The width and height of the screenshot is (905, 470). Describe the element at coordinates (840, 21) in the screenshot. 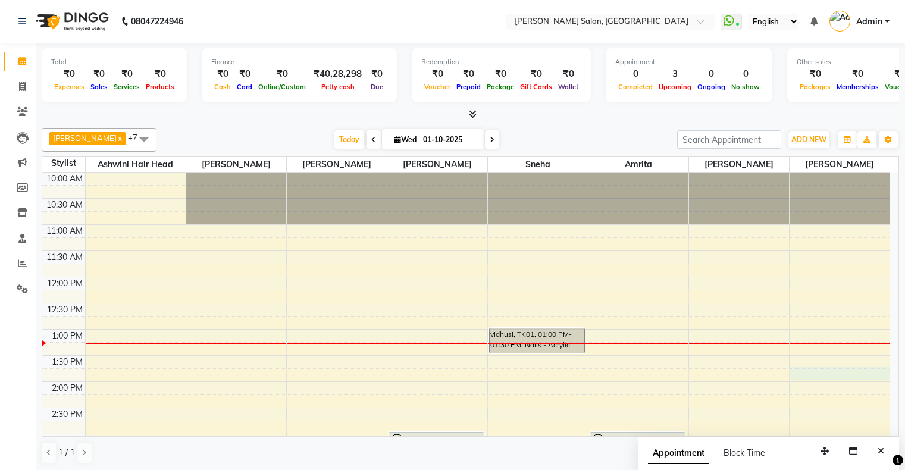

I see `img: Admin` at that location.